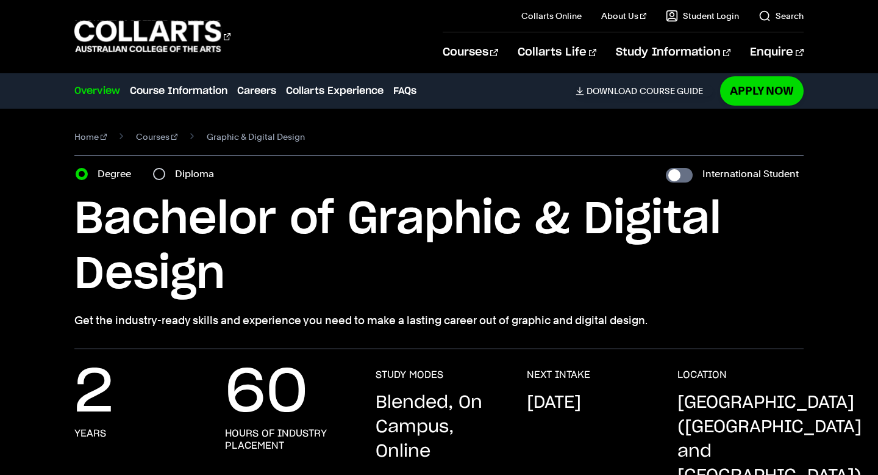 Image resolution: width=878 pixels, height=475 pixels. Describe the element at coordinates (624, 16) in the screenshot. I see `a: About Us` at that location.